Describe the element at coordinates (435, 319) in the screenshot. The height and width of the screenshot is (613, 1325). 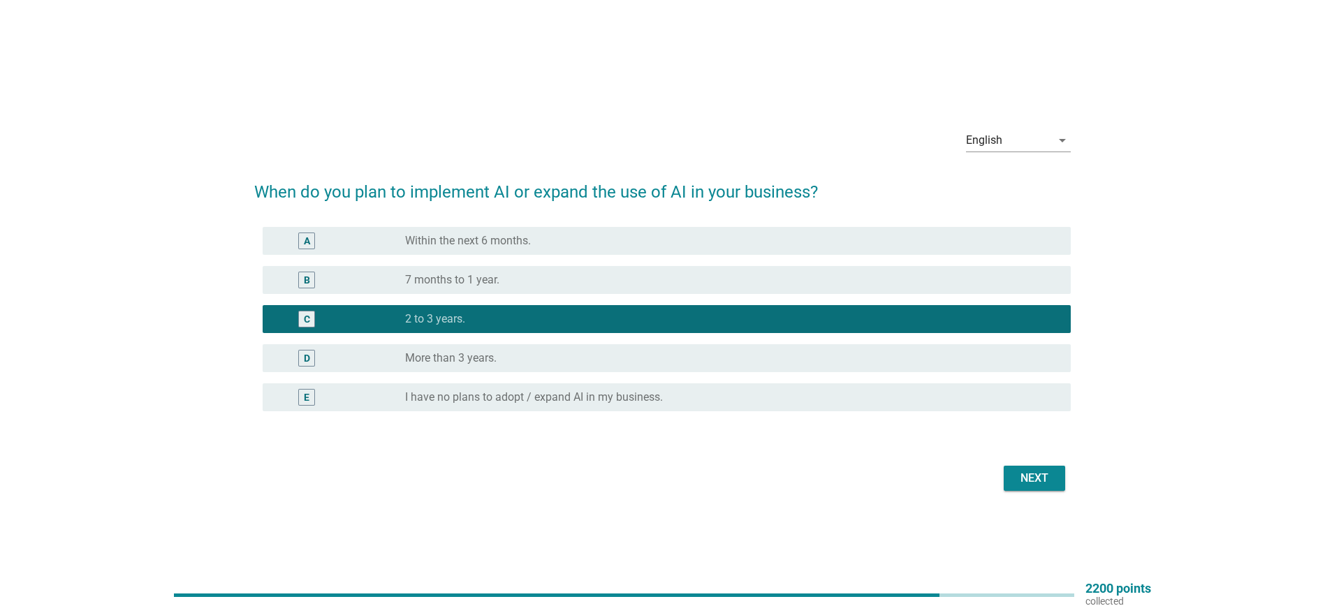
I see `label: 2 to 3 years.` at that location.